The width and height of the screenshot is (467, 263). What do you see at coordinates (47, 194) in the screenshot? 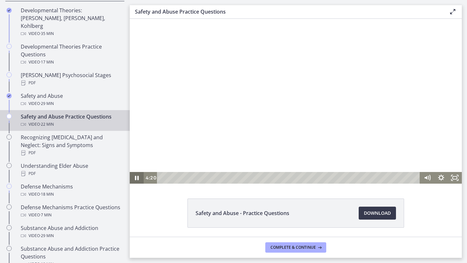
I see `span: · 18 min` at bounding box center [47, 194].